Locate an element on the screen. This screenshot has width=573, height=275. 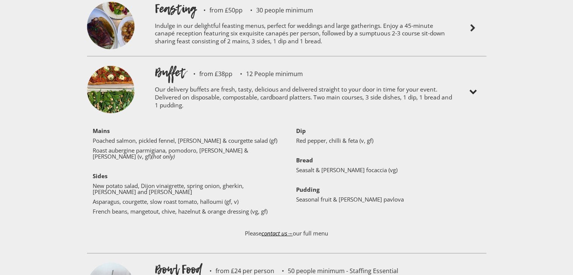
em: (hot only) is located at coordinates (163, 156).